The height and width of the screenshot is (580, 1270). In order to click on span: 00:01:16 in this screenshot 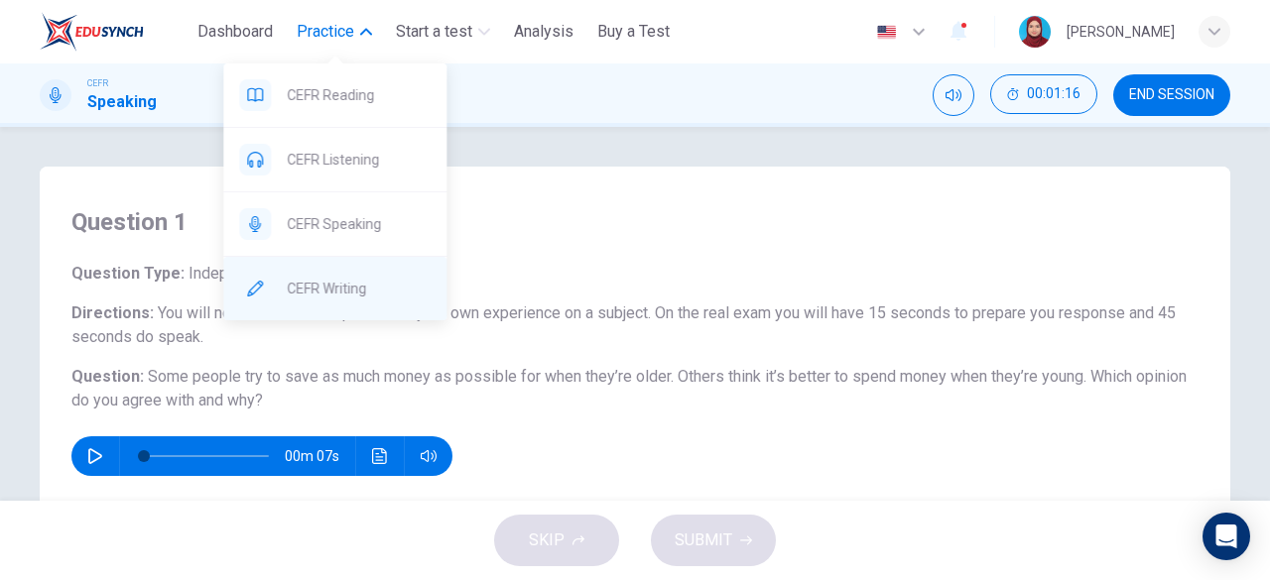, I will do `click(1054, 94)`.